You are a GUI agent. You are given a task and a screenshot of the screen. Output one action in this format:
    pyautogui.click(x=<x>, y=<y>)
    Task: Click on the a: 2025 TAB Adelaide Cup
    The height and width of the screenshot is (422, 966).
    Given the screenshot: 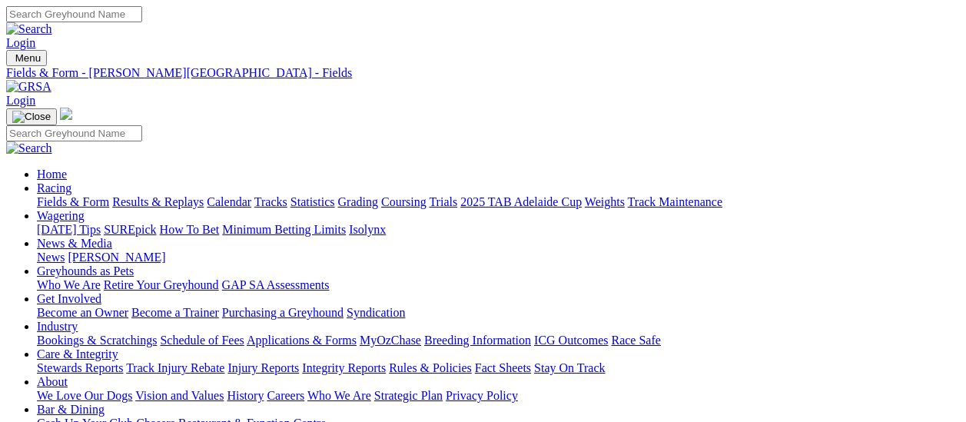 What is the action you would take?
    pyautogui.click(x=521, y=201)
    